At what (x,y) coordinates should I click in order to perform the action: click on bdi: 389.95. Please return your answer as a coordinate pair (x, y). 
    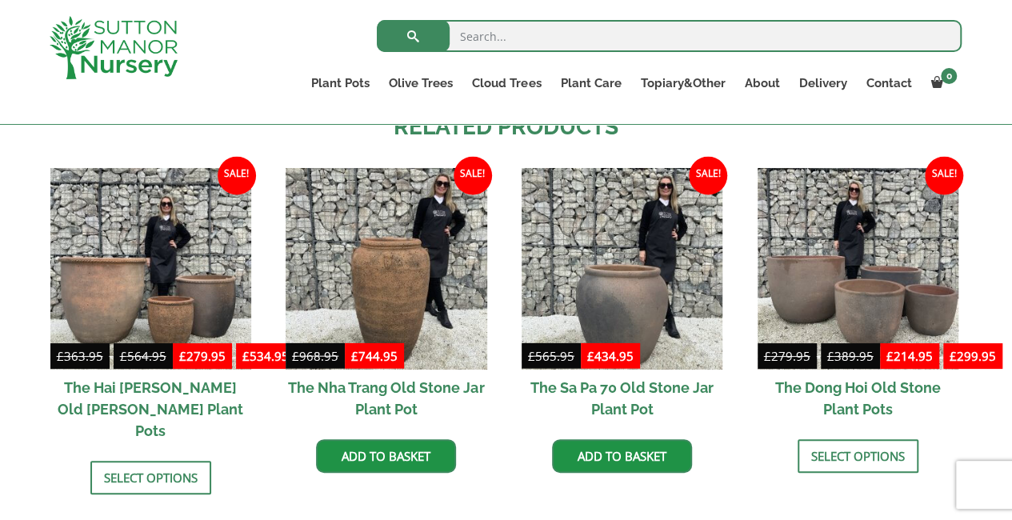
    Looking at the image, I should click on (851, 356).